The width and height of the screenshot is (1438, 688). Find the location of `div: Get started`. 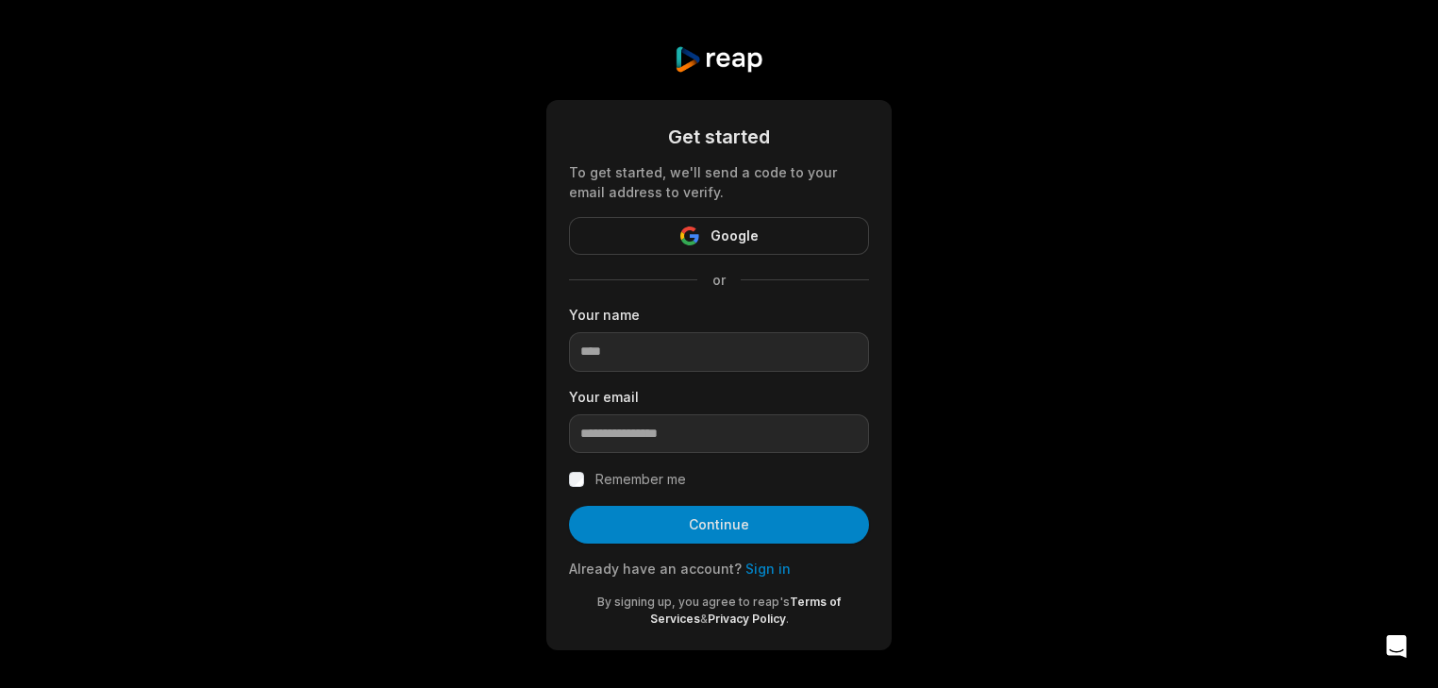

div: Get started is located at coordinates (719, 137).